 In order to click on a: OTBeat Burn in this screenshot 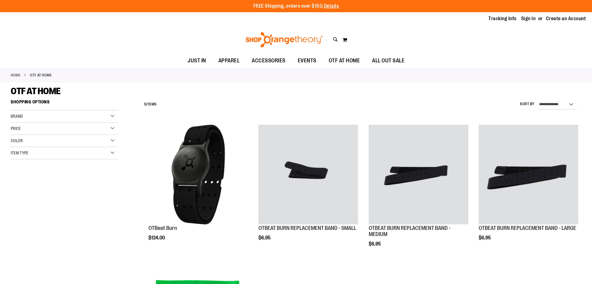, I will do `click(162, 228)`.